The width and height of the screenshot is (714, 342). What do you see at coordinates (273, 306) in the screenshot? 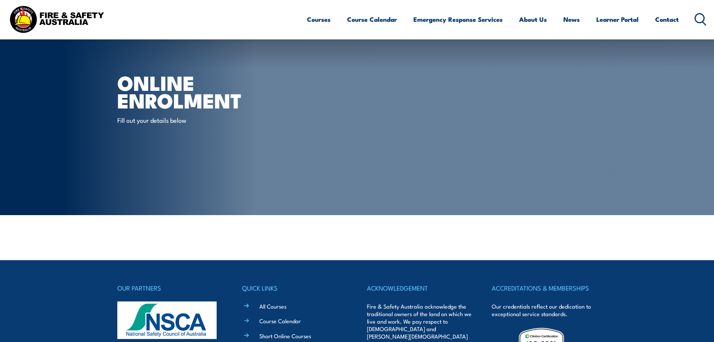
I see `a: All Courses` at bounding box center [273, 306].